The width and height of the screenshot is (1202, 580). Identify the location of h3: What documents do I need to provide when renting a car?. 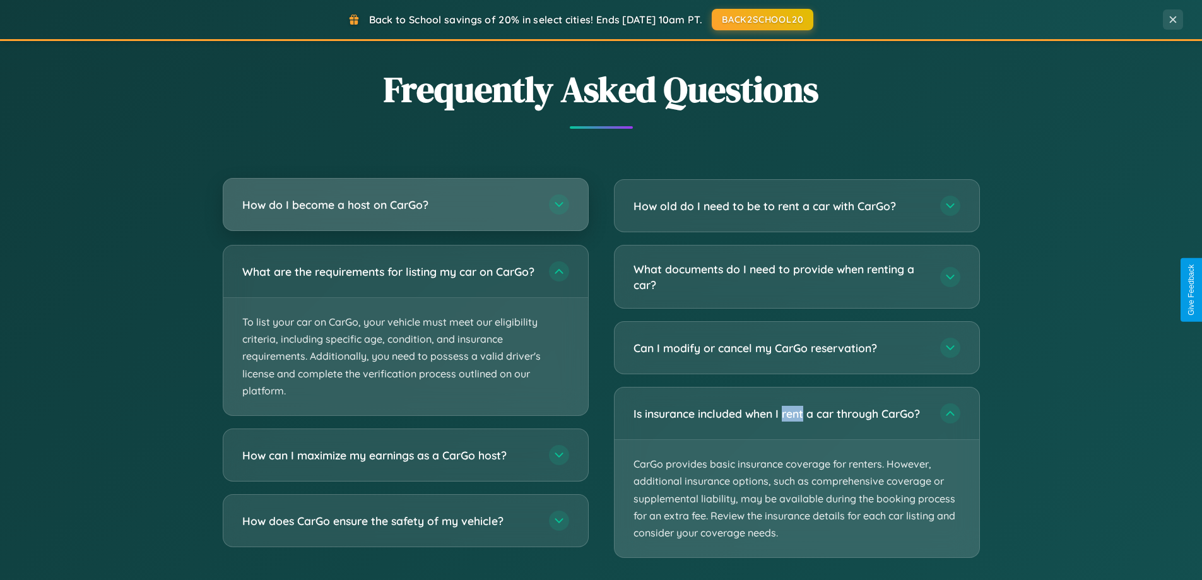
(780, 276).